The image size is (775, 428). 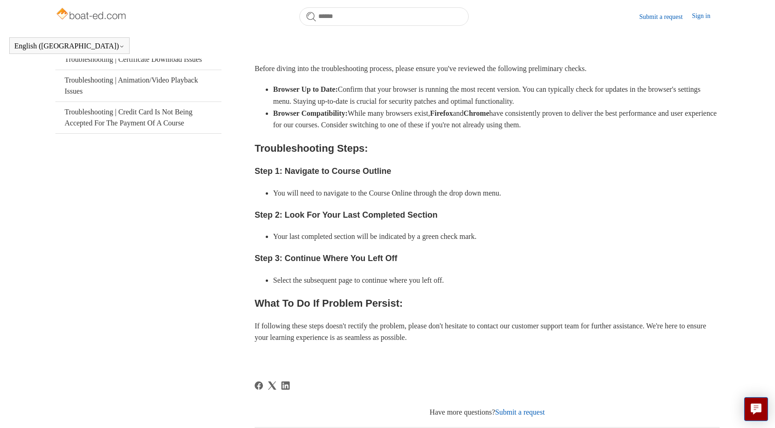 I want to click on a: LinkedIn, so click(x=285, y=386).